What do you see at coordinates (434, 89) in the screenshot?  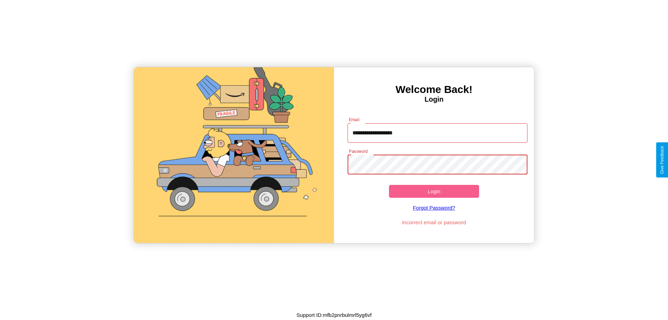 I see `h3: Welcome Back!` at bounding box center [434, 89].